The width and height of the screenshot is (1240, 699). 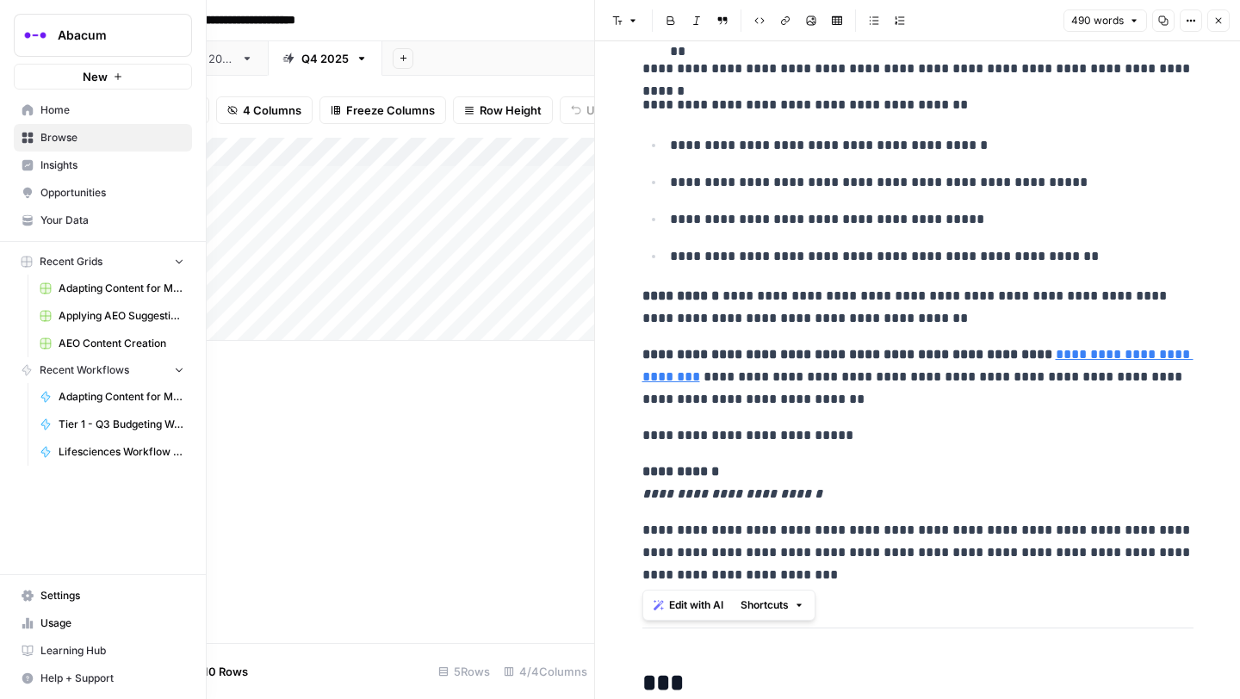 What do you see at coordinates (121, 397) in the screenshot?
I see `span: Adapting Content for Microdemos Pages` at bounding box center [121, 397].